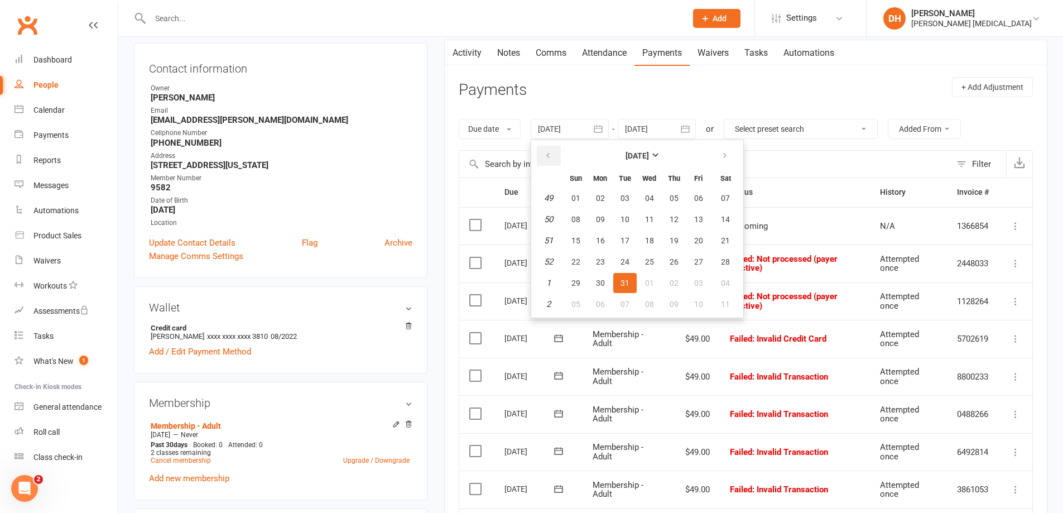 The height and width of the screenshot is (513, 1063). I want to click on a: People, so click(66, 85).